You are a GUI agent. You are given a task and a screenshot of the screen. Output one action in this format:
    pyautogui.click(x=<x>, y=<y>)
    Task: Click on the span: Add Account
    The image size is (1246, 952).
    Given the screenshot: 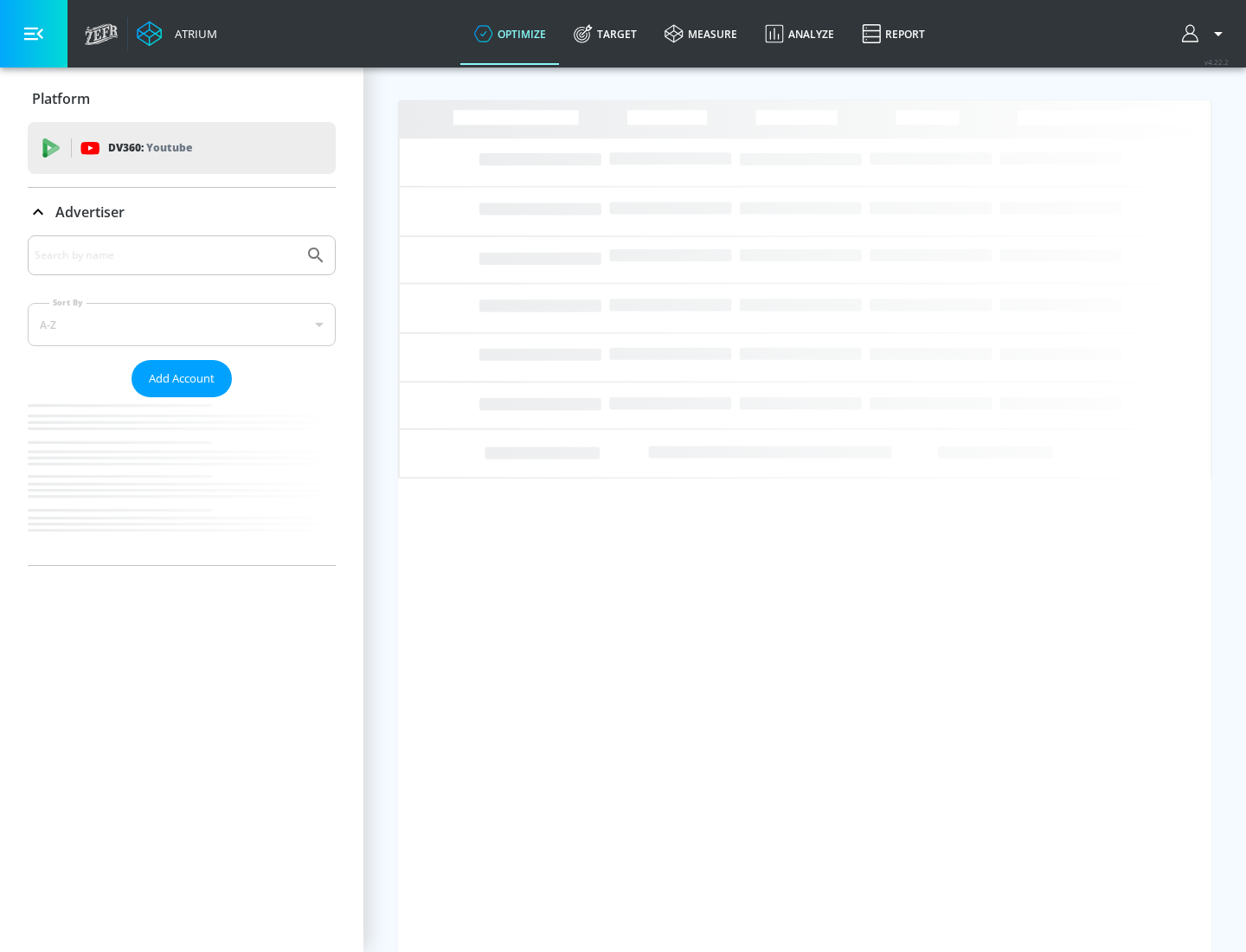 What is the action you would take?
    pyautogui.click(x=182, y=378)
    